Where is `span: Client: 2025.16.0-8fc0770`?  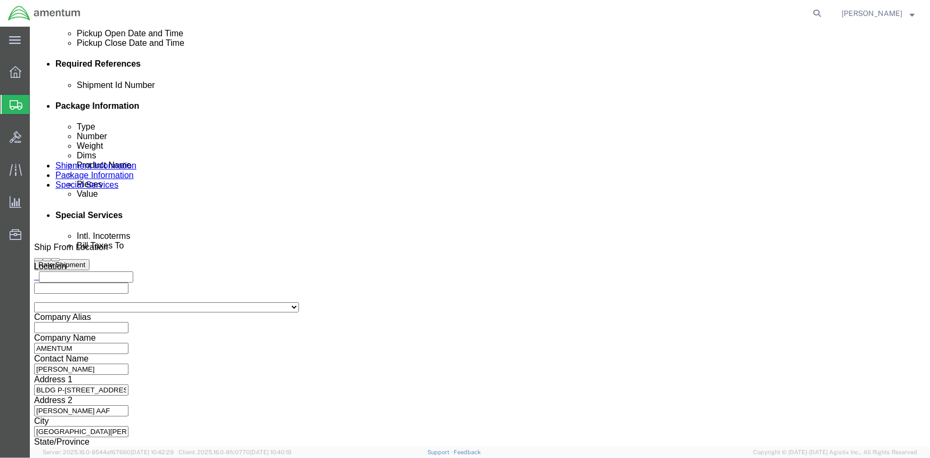 span: Client: 2025.16.0-8fc0770 is located at coordinates (235, 452).